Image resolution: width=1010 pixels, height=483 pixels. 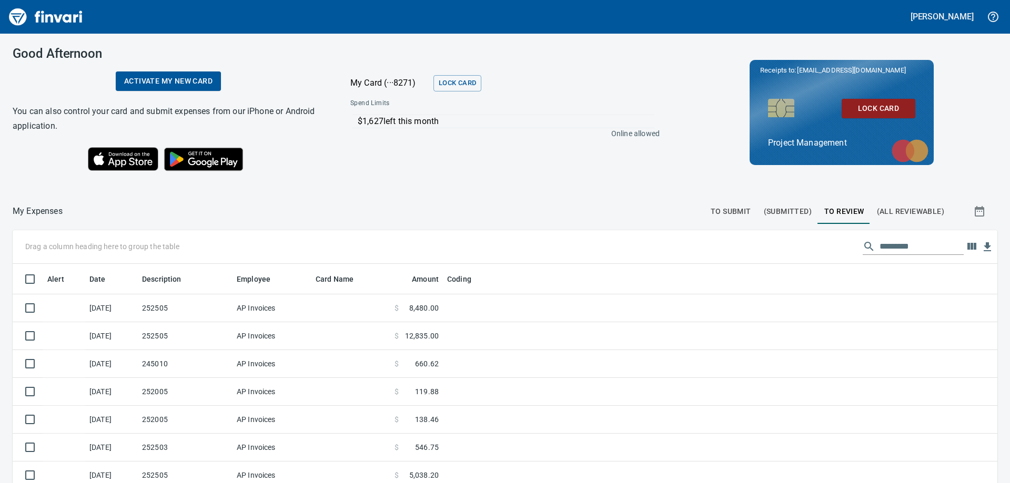 What do you see at coordinates (731, 211) in the screenshot?
I see `span: To Submit` at bounding box center [731, 211].